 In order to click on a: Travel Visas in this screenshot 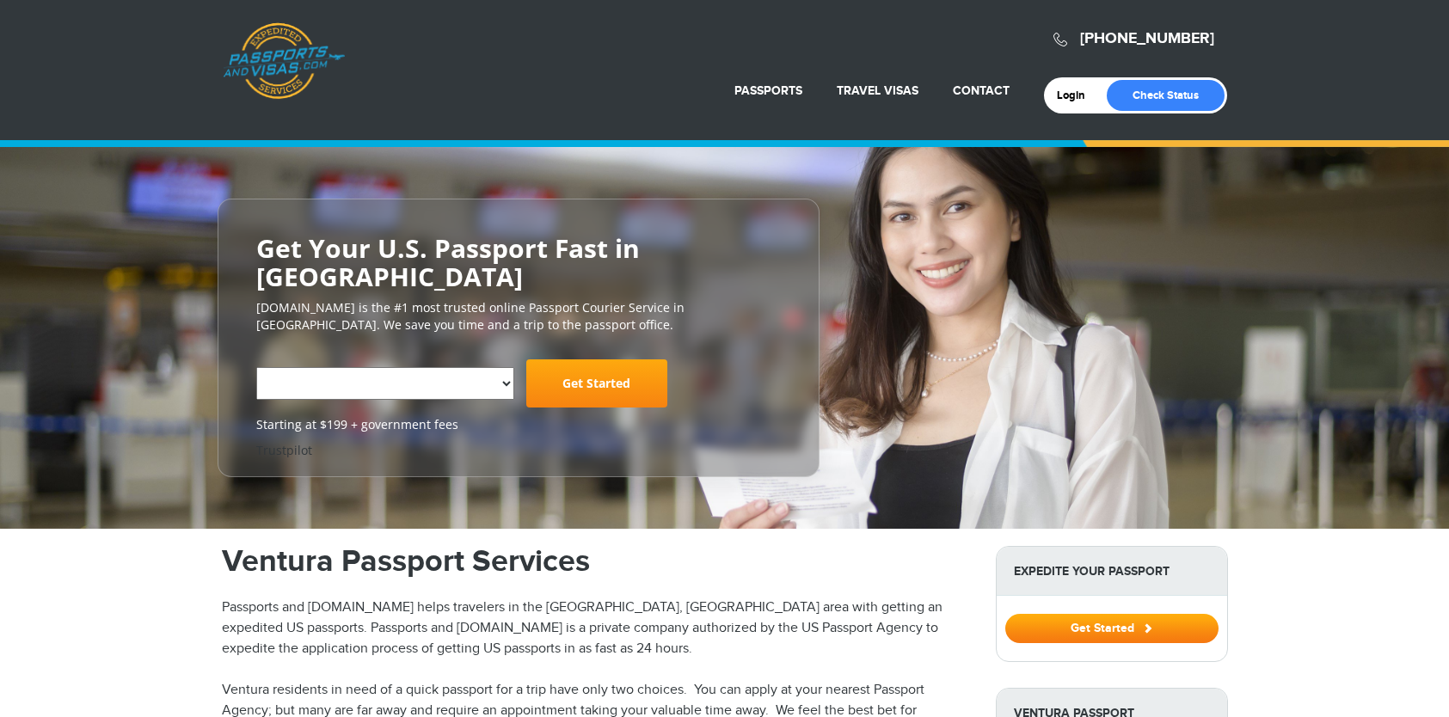, I will do `click(877, 90)`.